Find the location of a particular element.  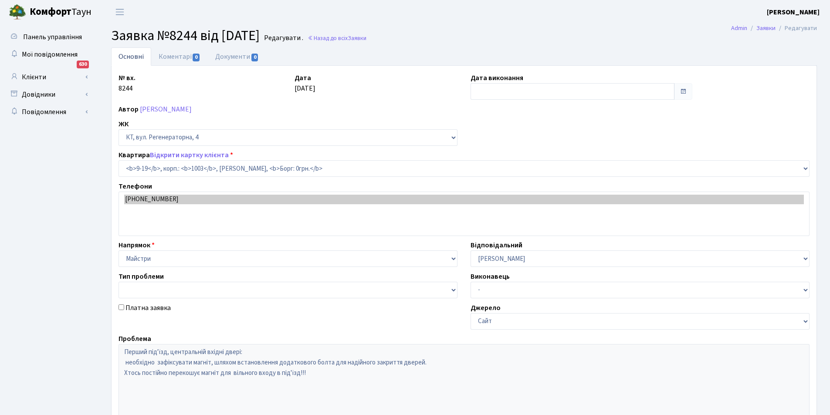

b: Комфорт is located at coordinates (51, 12).